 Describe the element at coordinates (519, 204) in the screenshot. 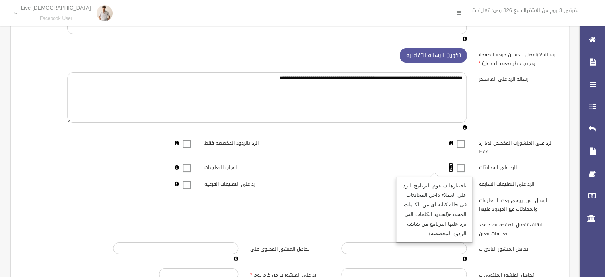

I see `label: ارسال تقرير يومى بعدد التعليقات والمحادثات غير المردود عليها` at that location.